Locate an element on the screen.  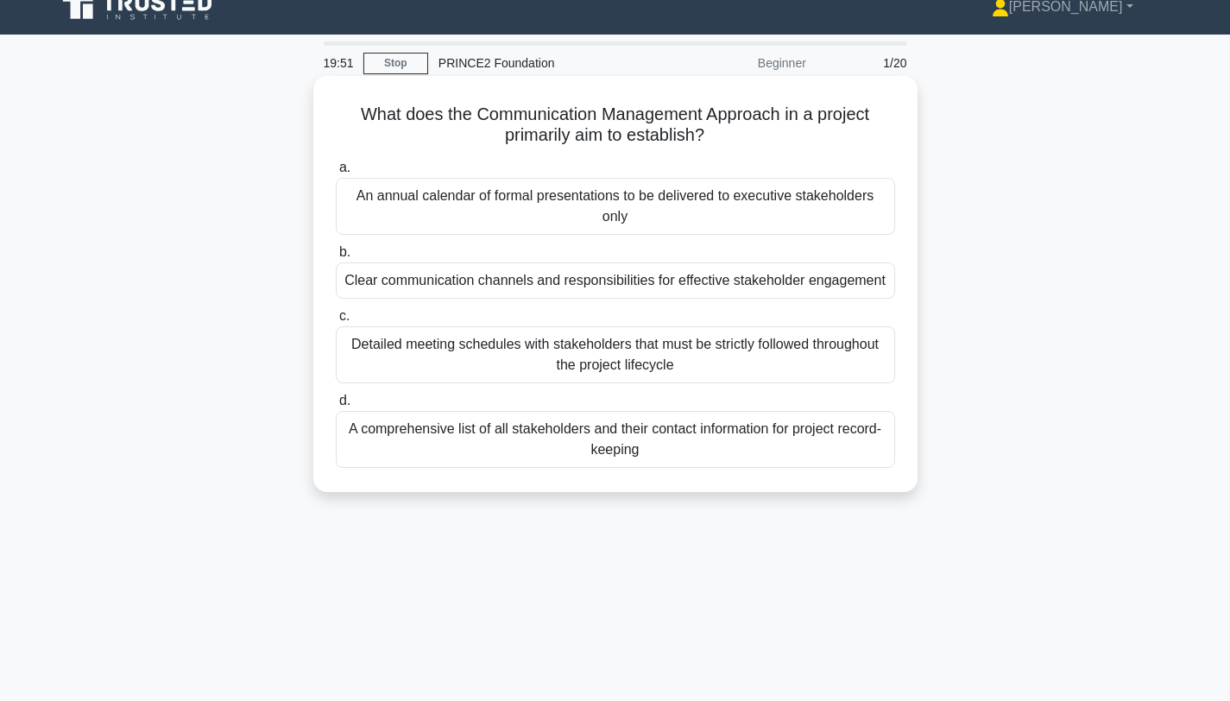
h5: What does the Communication Management Approach in a project primarily aim to establish? is located at coordinates (615, 125).